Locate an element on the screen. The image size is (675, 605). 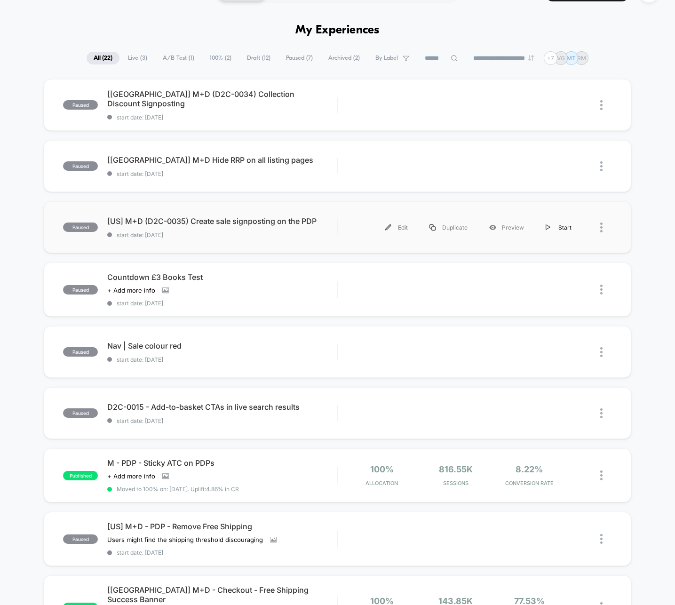
span: Paused ( 7 ) is located at coordinates (299, 58).